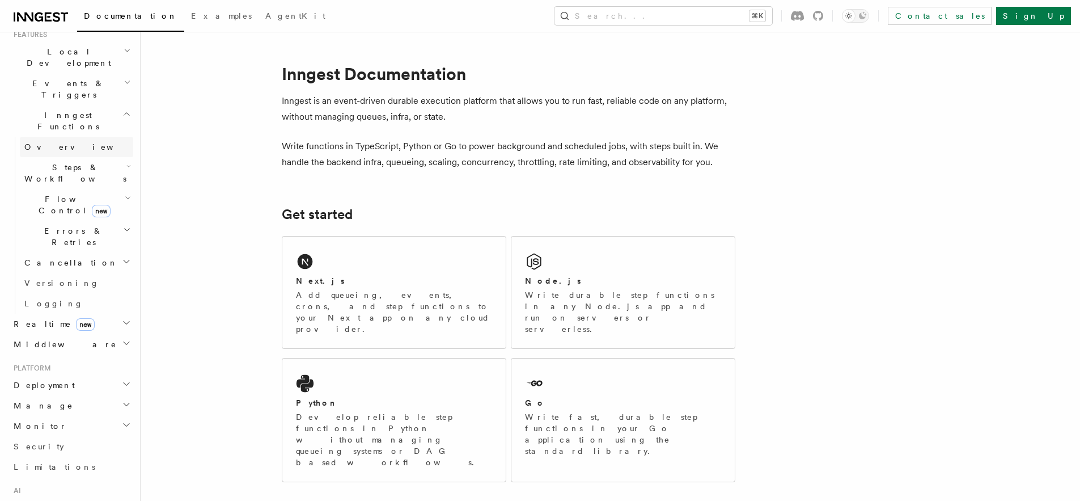  What do you see at coordinates (509, 154) in the screenshot?
I see `p: Write functions in TypeScript, Python or Go to power background and scheduled jobs, with steps bu...` at bounding box center [509, 154].